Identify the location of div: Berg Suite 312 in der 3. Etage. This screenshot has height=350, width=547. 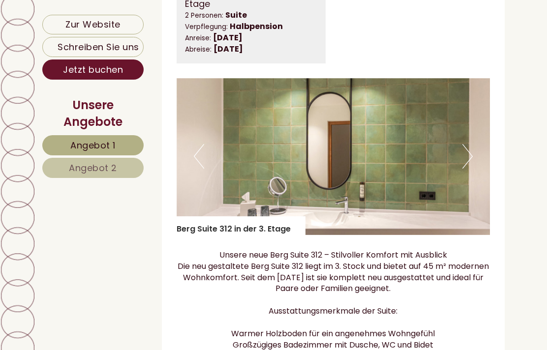
(241, 226).